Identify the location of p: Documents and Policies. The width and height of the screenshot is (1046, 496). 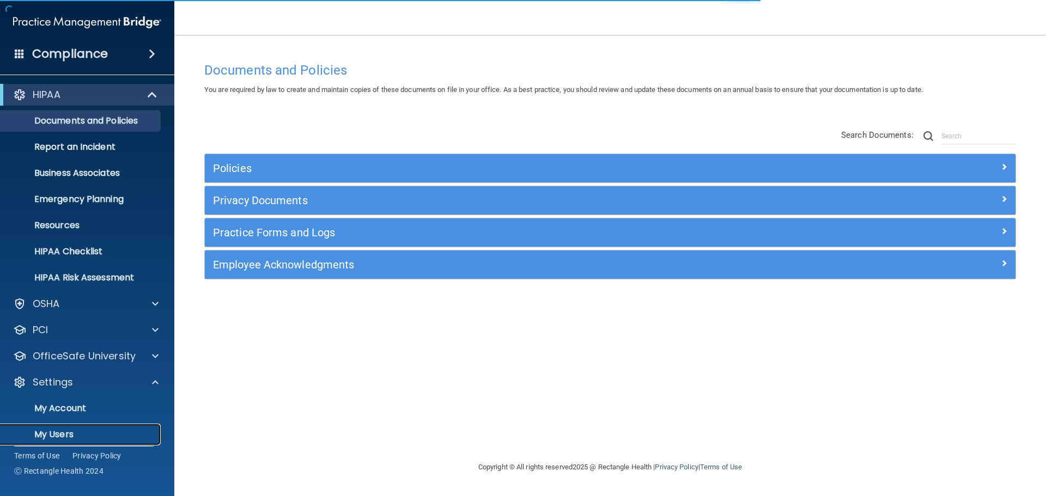
(81, 121).